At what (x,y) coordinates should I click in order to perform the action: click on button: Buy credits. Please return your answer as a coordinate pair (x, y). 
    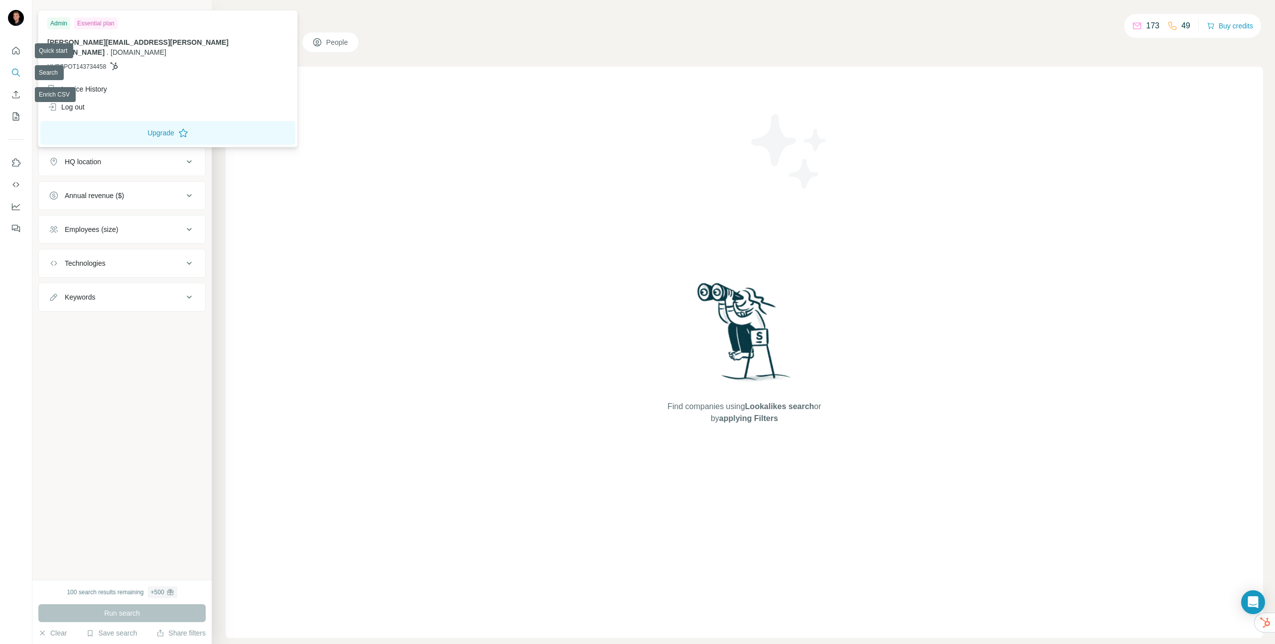
    Looking at the image, I should click on (1230, 26).